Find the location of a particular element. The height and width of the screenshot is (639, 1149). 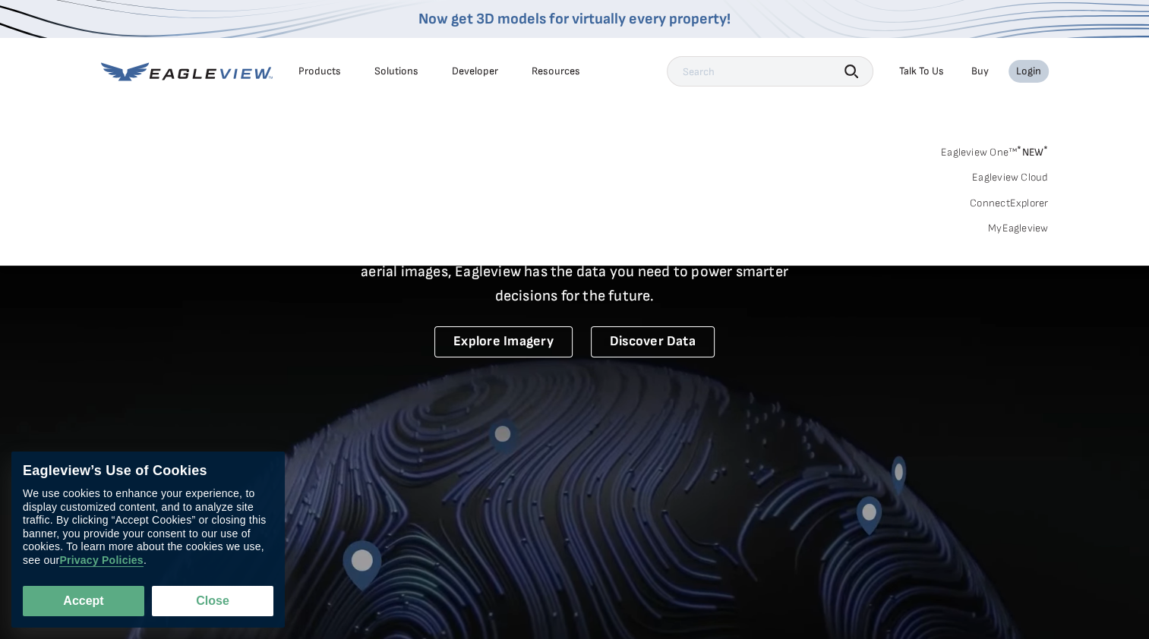

div: Talk To Us is located at coordinates (921, 71).